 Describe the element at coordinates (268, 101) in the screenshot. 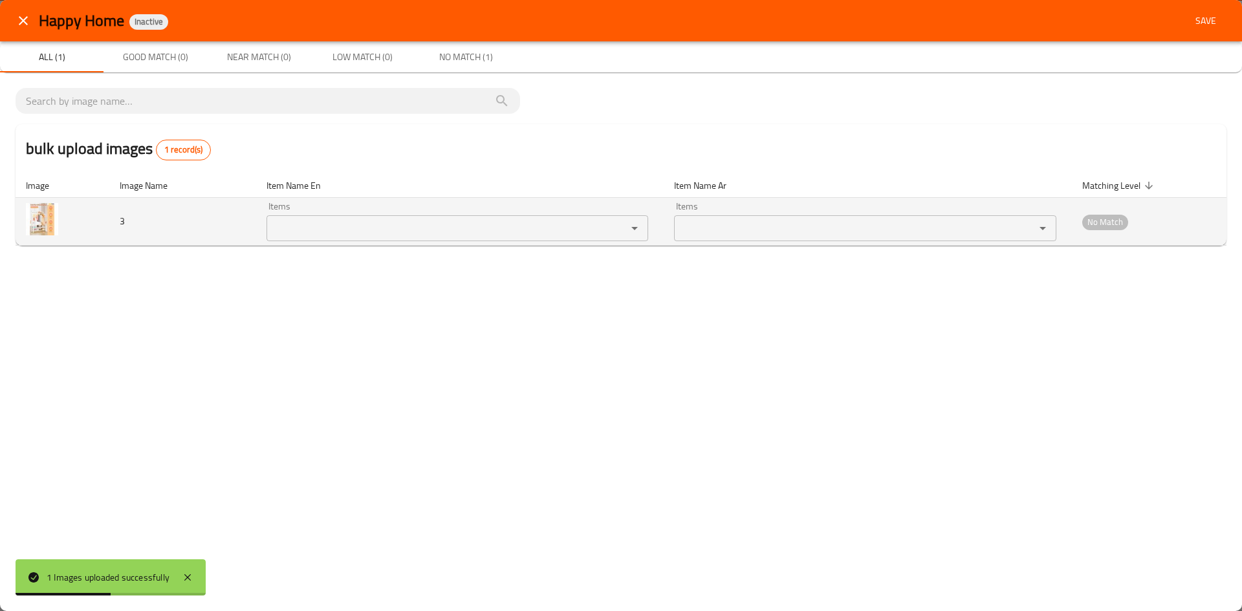

I see `input: search` at that location.